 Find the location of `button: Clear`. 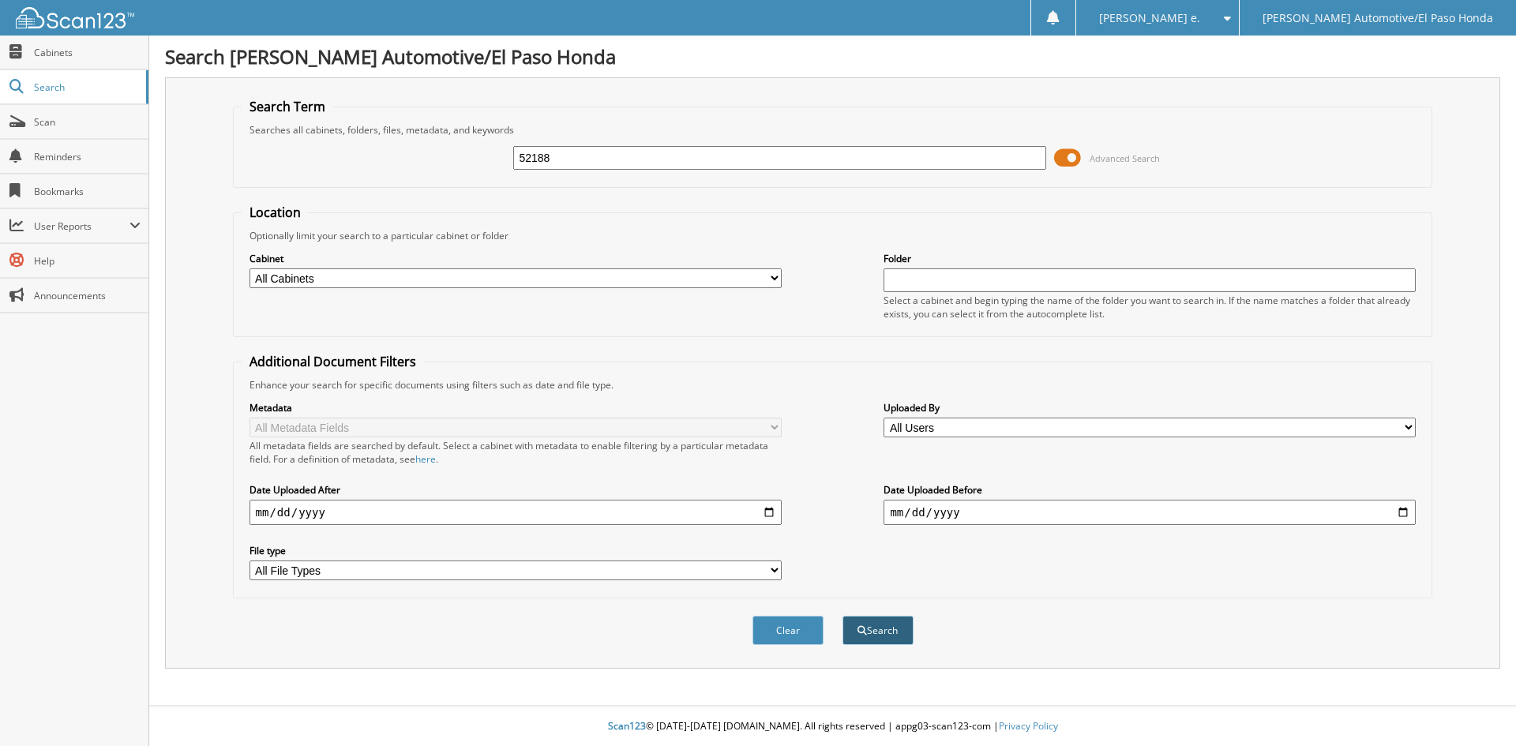

button: Clear is located at coordinates (788, 630).